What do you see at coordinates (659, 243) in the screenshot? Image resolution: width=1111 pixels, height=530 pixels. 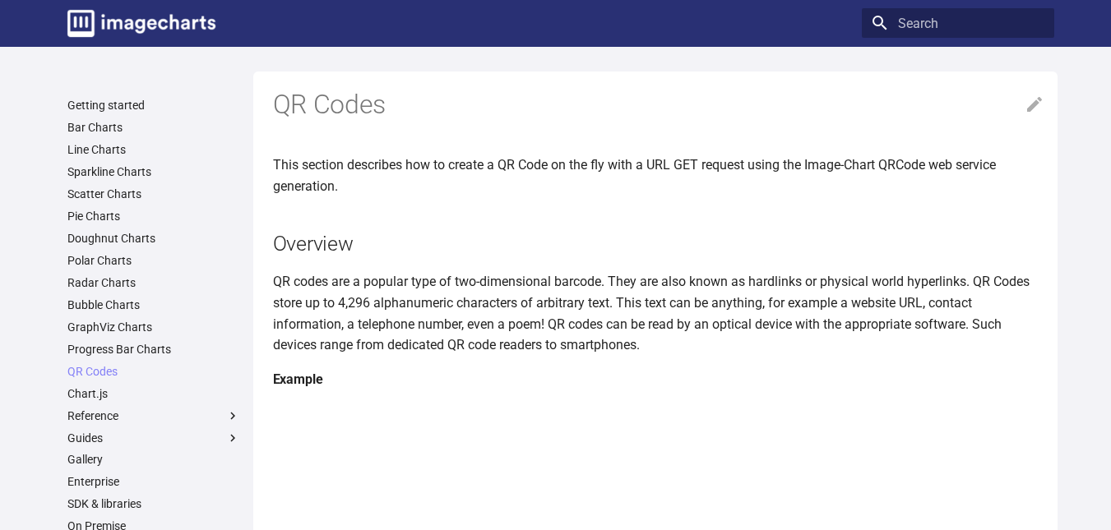 I see `h2: Overview` at bounding box center [659, 243].